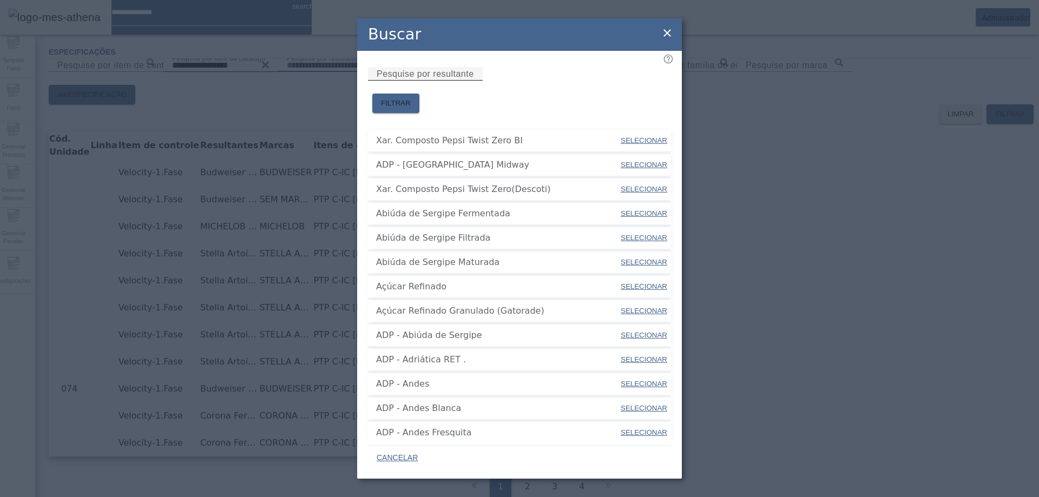  What do you see at coordinates (498, 238) in the screenshot?
I see `span: Abiúda de Sergipe Filtrada` at bounding box center [498, 238].